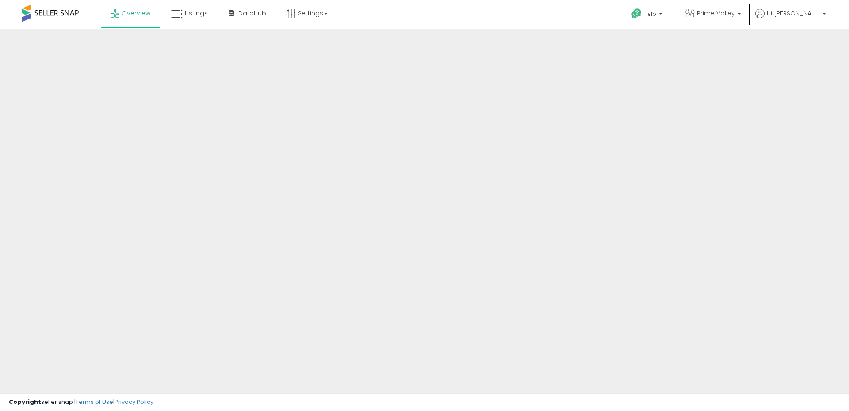 Image resolution: width=849 pixels, height=411 pixels. Describe the element at coordinates (637, 13) in the screenshot. I see `i: Get Help` at that location.